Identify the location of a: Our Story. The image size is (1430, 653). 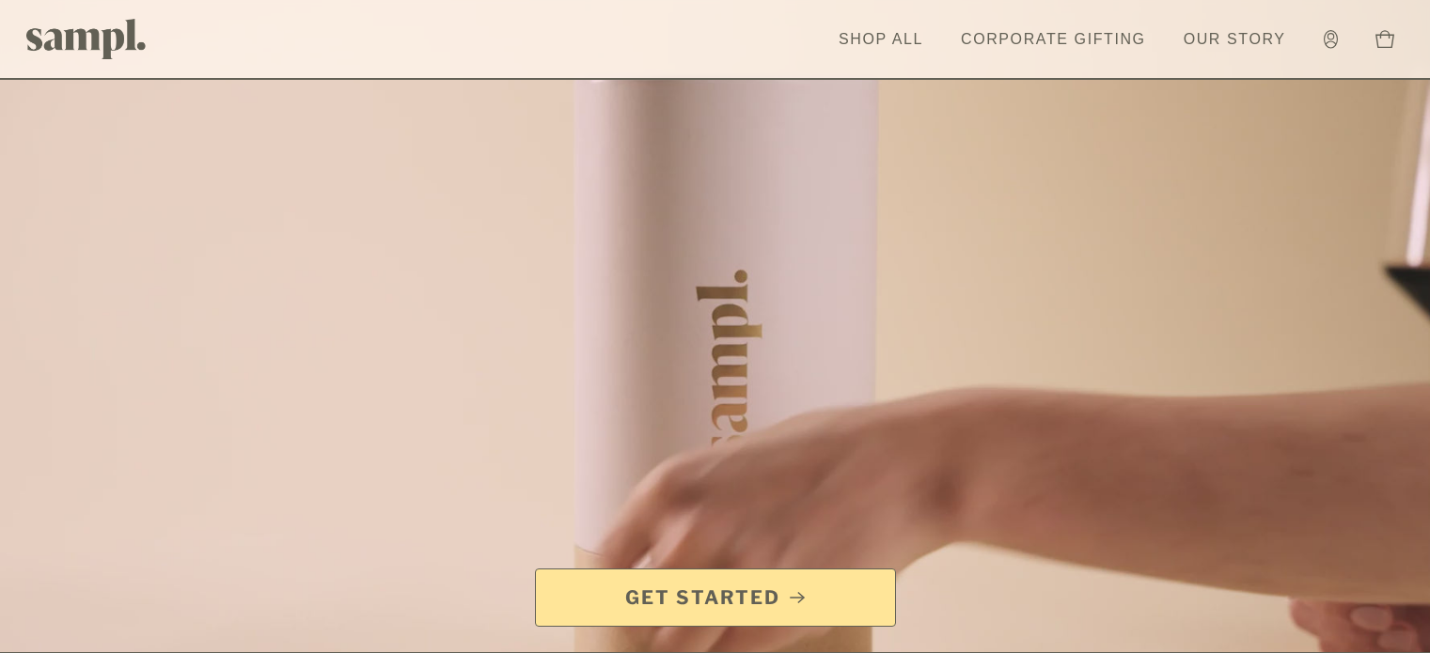
(1234, 39).